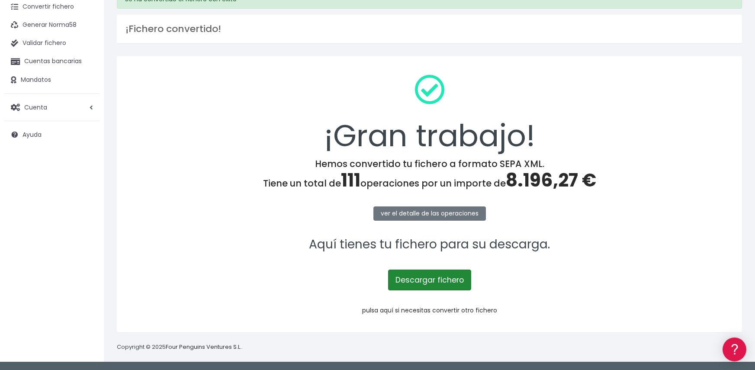  Describe the element at coordinates (430, 310) in the screenshot. I see `a: pulsa aquí si necesitas convertir otro fichero` at that location.